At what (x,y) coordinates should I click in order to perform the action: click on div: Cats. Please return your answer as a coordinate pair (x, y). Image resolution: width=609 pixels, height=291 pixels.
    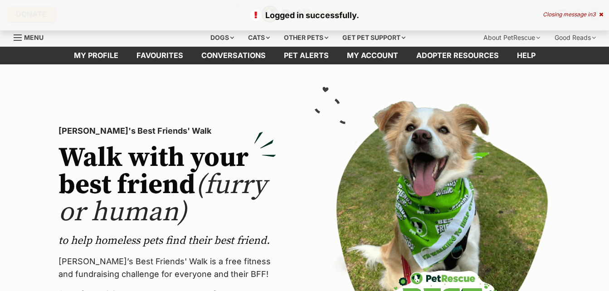
    Looking at the image, I should click on (259, 38).